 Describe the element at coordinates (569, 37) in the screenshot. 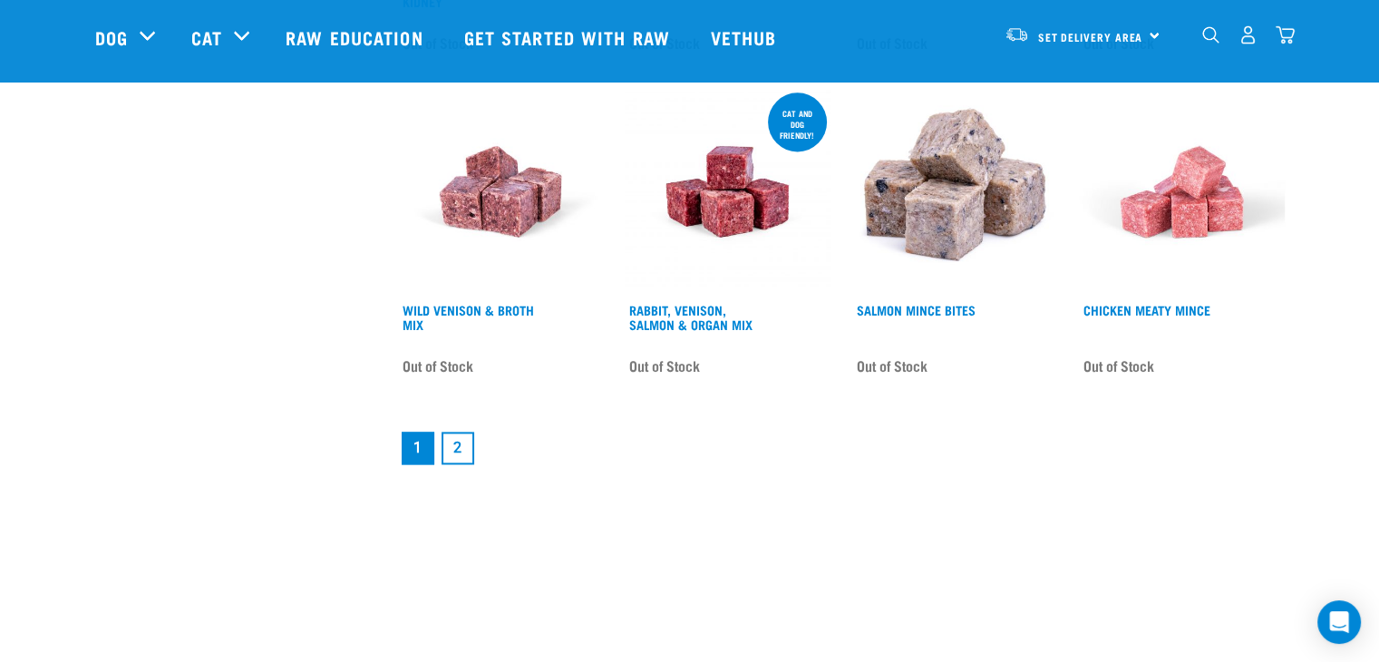

I see `a: Get started with Raw` at that location.